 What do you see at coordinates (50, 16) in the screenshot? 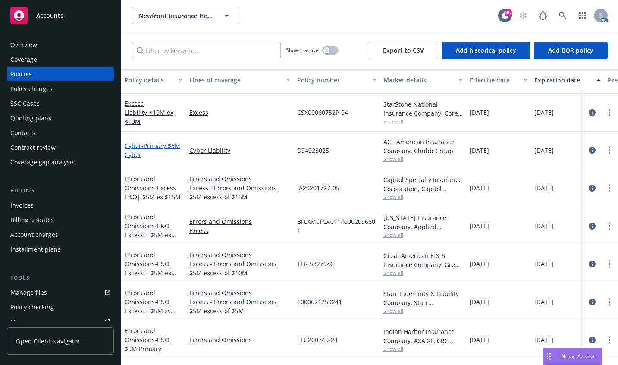
I see `span: Accounts` at bounding box center [50, 16].